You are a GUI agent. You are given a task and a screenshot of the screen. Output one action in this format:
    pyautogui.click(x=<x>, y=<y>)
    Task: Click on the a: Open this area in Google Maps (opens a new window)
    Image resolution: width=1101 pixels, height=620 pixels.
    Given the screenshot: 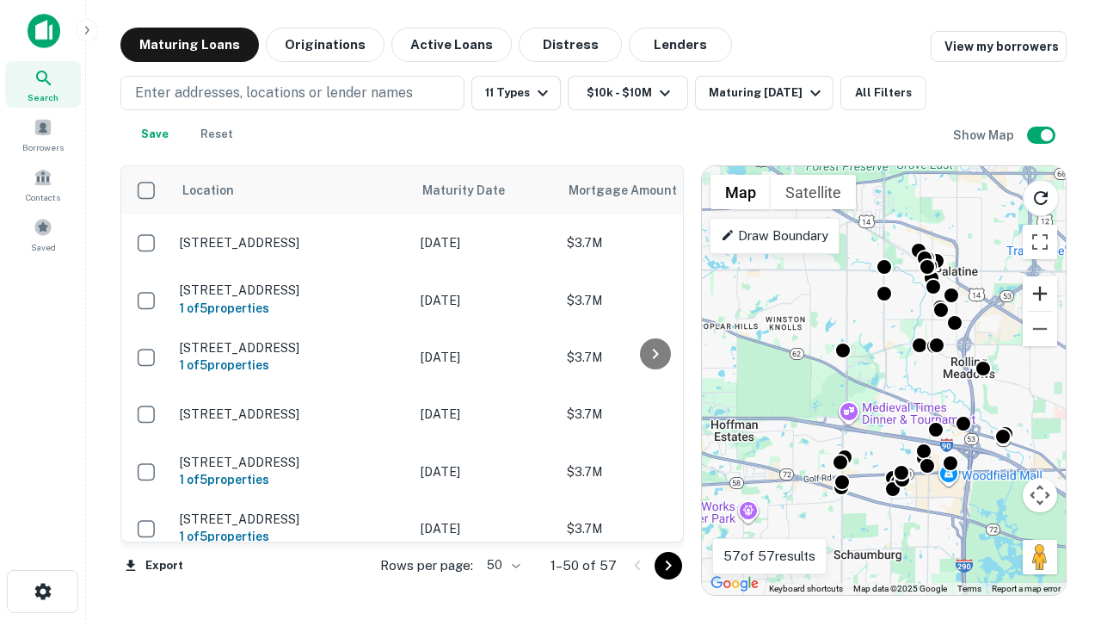 What is the action you would take?
    pyautogui.click(x=735, y=583)
    